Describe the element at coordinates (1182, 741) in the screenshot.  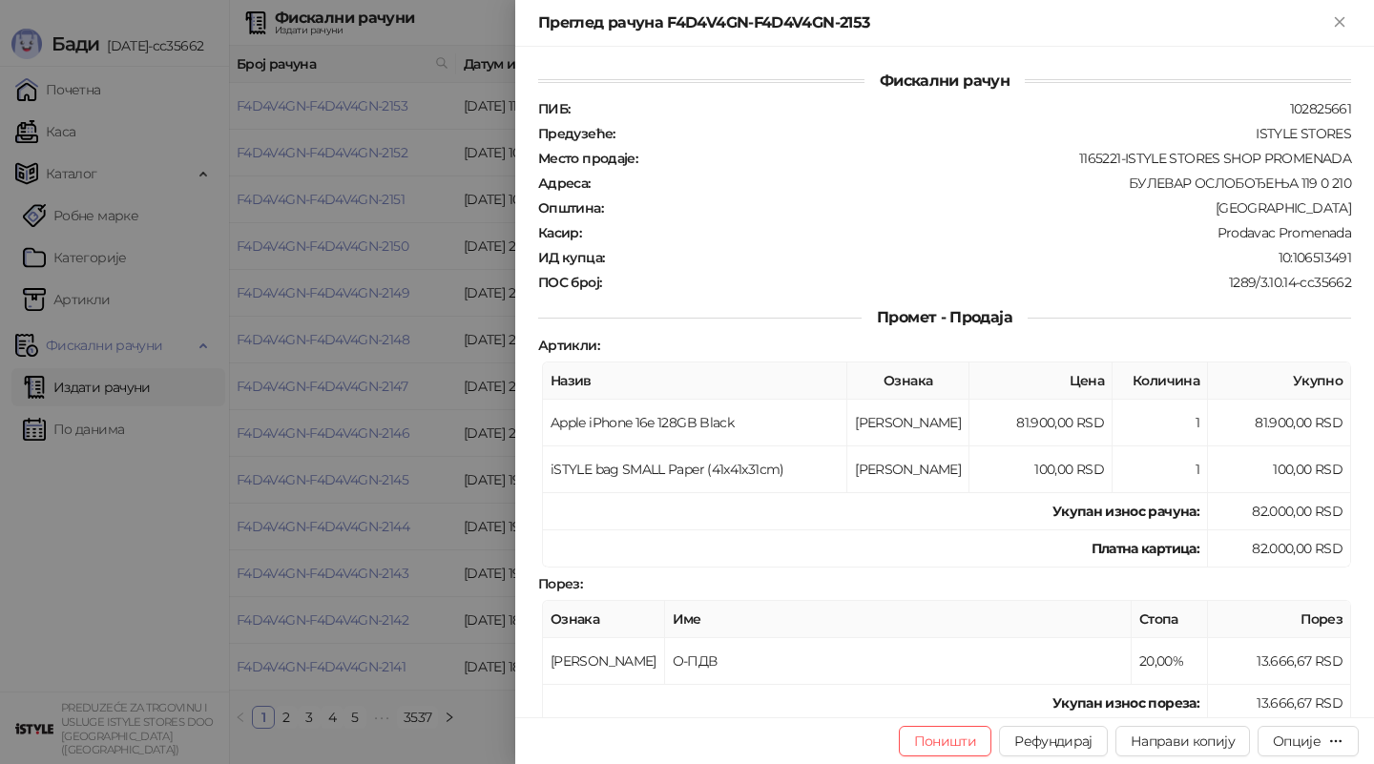
I see `button: Направи копију` at that location.